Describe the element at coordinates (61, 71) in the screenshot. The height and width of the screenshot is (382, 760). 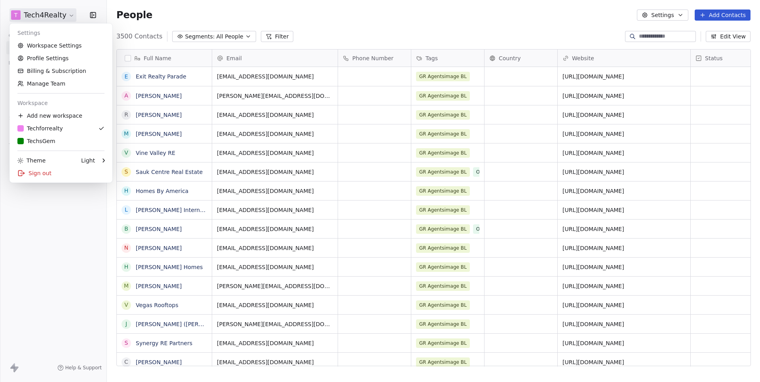
I see `a: Billing & Subscription` at that location.